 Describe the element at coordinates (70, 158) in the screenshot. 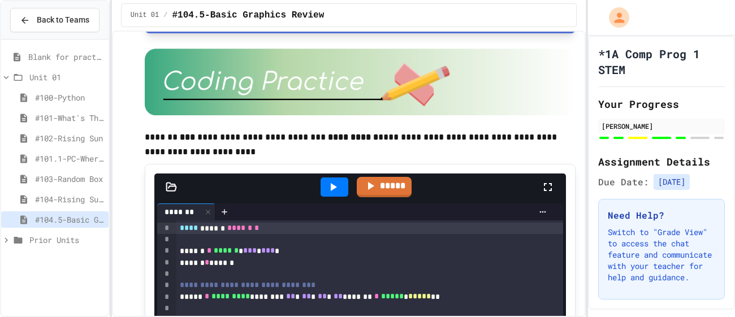

I see `span: #101.1-PC-Where am I?` at that location.